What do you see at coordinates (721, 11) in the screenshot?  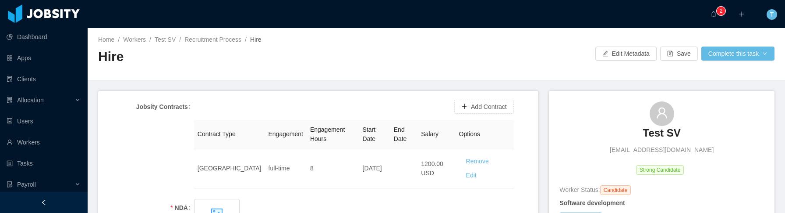 I see `p: 2` at bounding box center [721, 11].